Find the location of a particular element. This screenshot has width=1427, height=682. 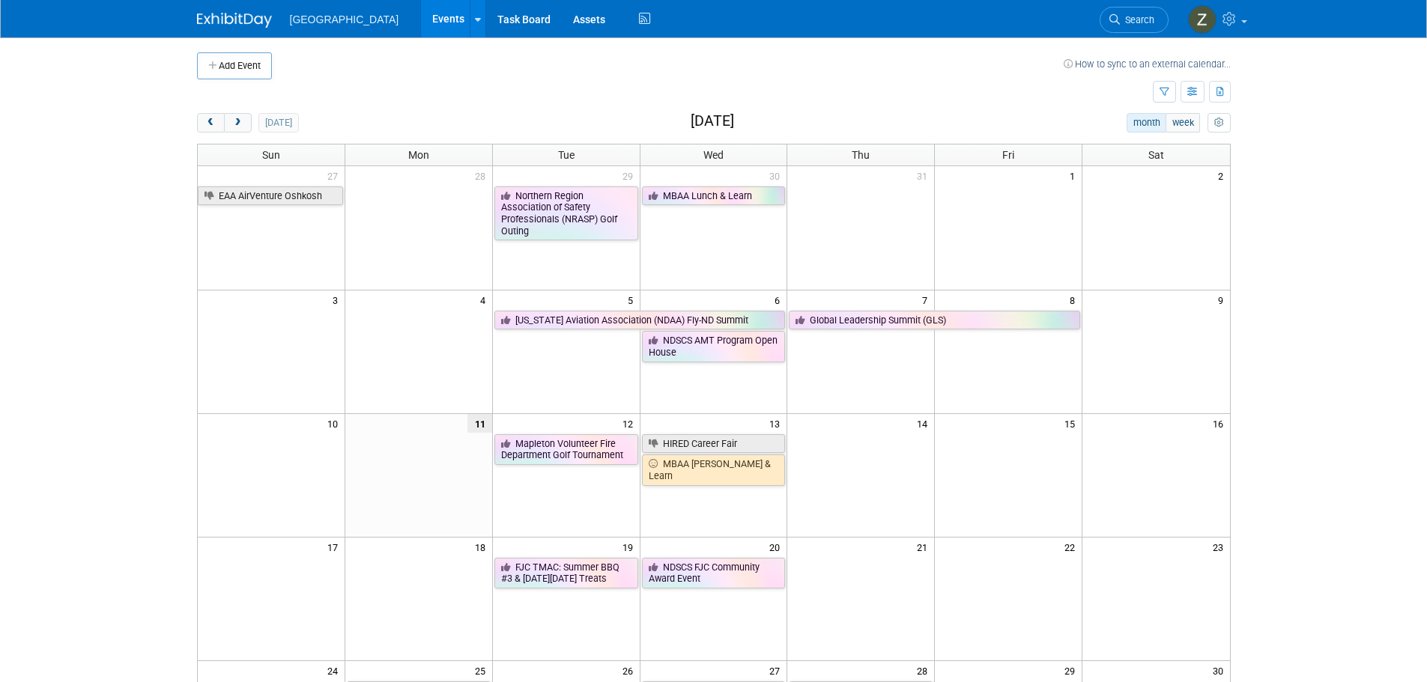

i: Personalize Calendar is located at coordinates (1219, 123).